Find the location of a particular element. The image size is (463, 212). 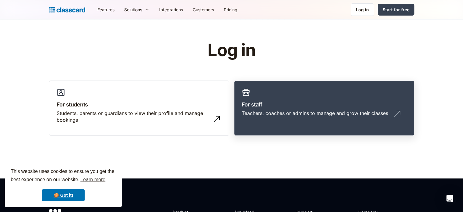

a: Integrations is located at coordinates (171, 9).